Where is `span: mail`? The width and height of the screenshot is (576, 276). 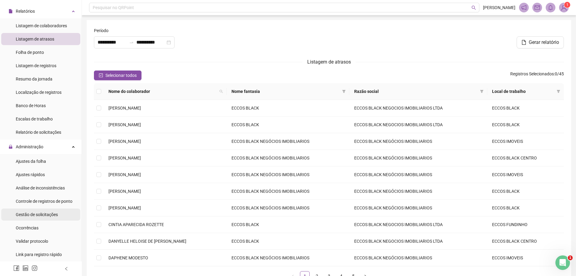 span: mail is located at coordinates (538, 8).